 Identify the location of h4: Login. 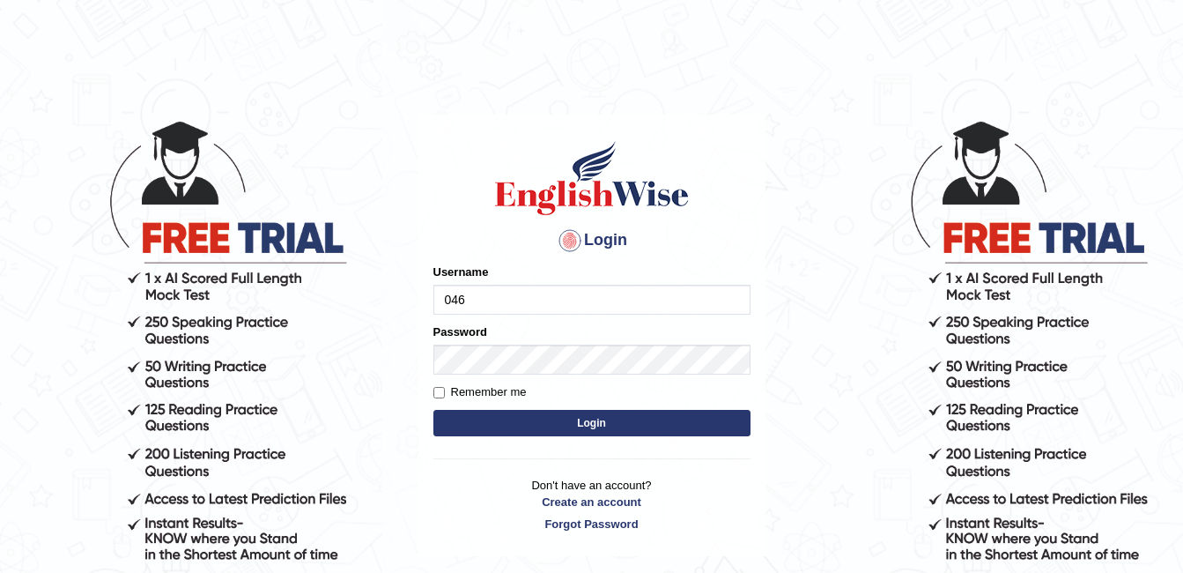
(592, 240).